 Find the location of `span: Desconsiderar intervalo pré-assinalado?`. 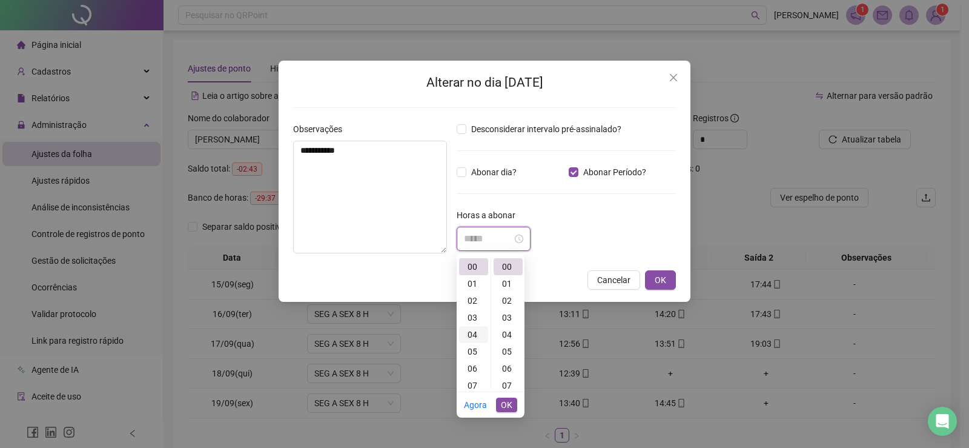

span: Desconsiderar intervalo pré-assinalado? is located at coordinates (546, 129).